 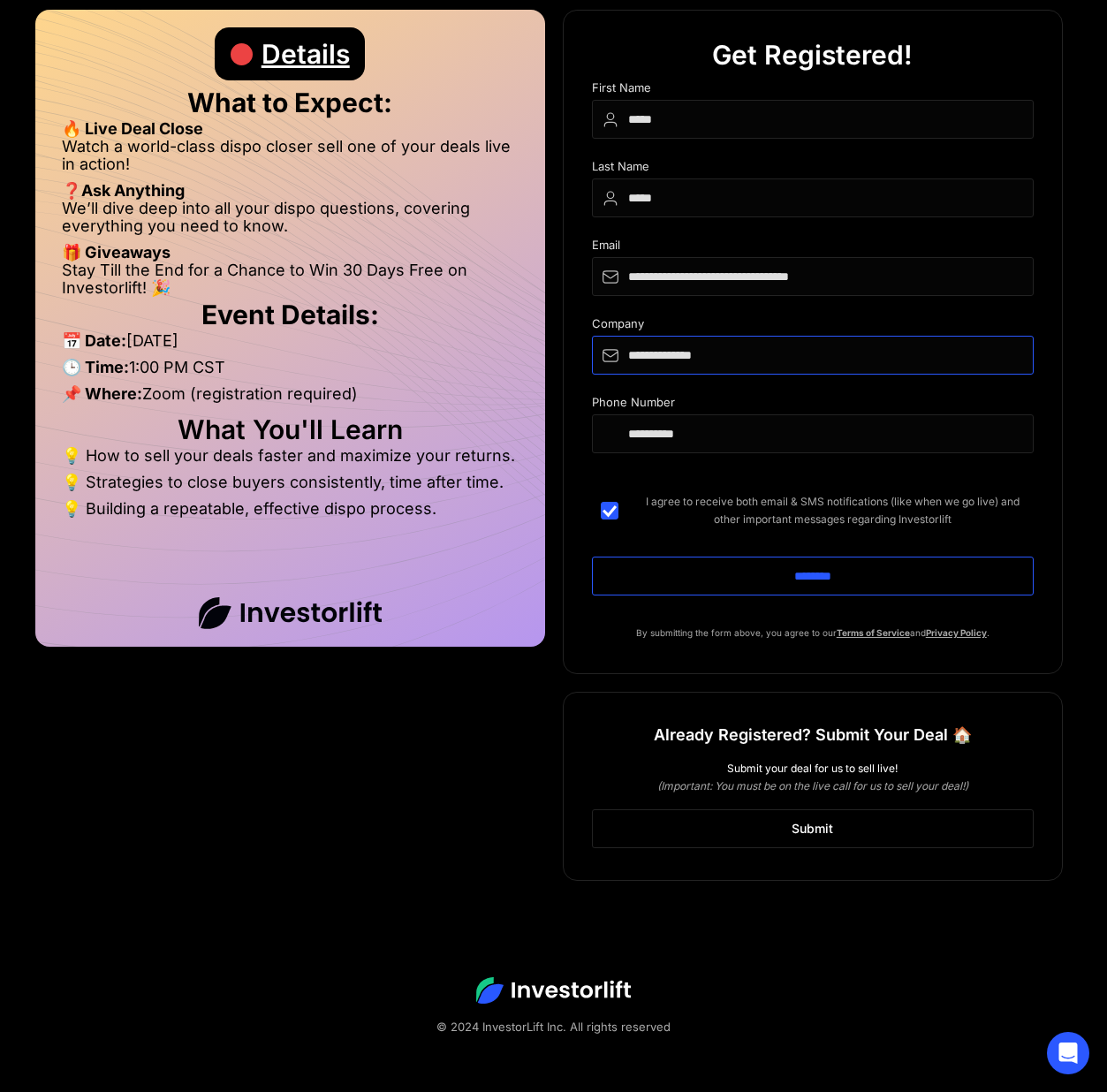 I want to click on form: DIspo Day Main Form, so click(x=813, y=352).